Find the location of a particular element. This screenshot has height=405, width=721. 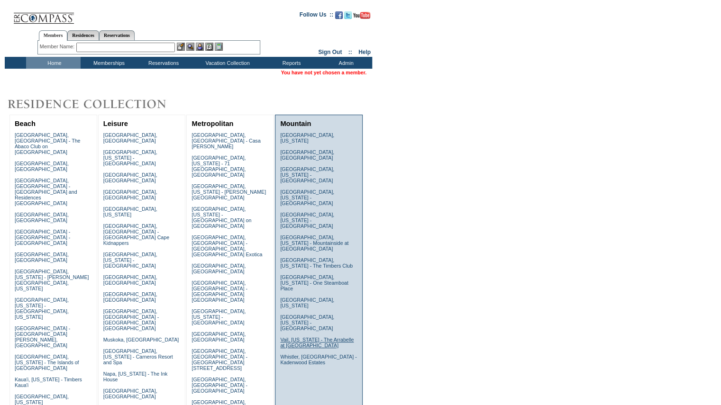

img: i.gif is located at coordinates (9, 14).